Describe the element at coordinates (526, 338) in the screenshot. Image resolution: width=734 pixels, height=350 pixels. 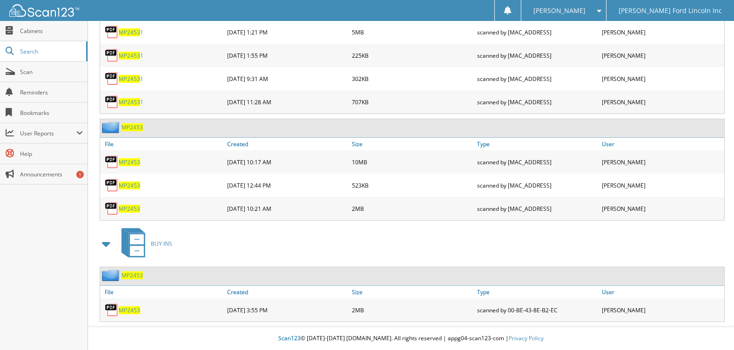
I see `a: Privacy Policy` at that location.